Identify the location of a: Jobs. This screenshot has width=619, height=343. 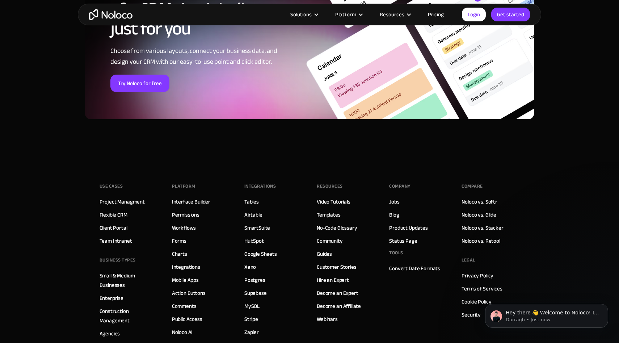
(394, 201).